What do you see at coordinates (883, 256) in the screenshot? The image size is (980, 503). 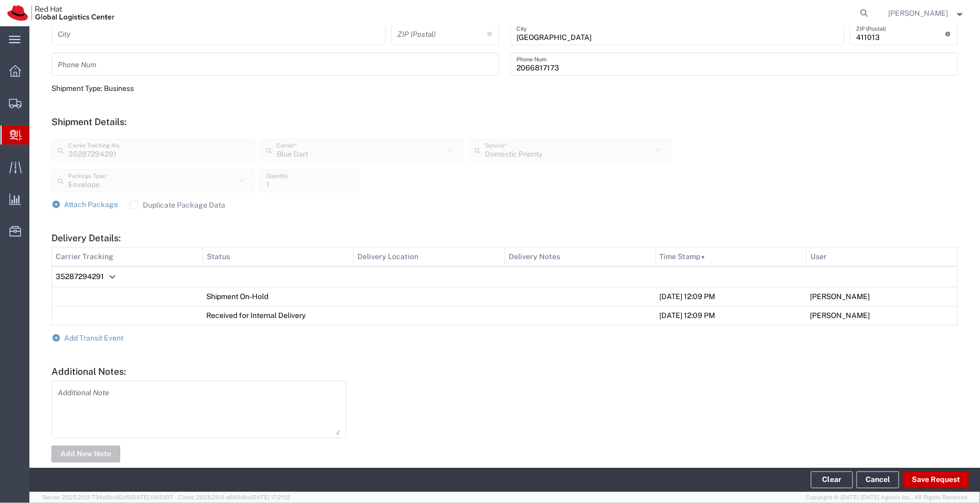 I see `th: User` at bounding box center [883, 256].